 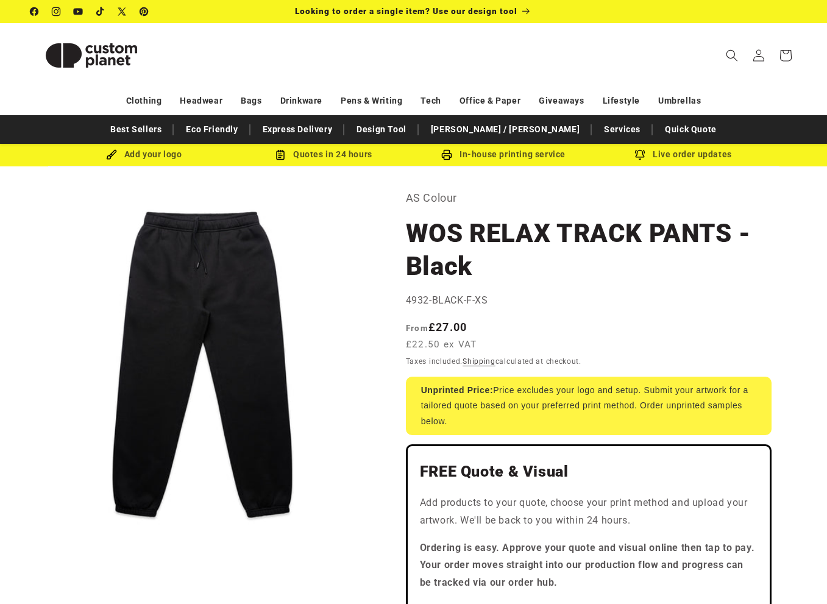 I want to click on div: Chat-Widget, so click(x=725, y=538).